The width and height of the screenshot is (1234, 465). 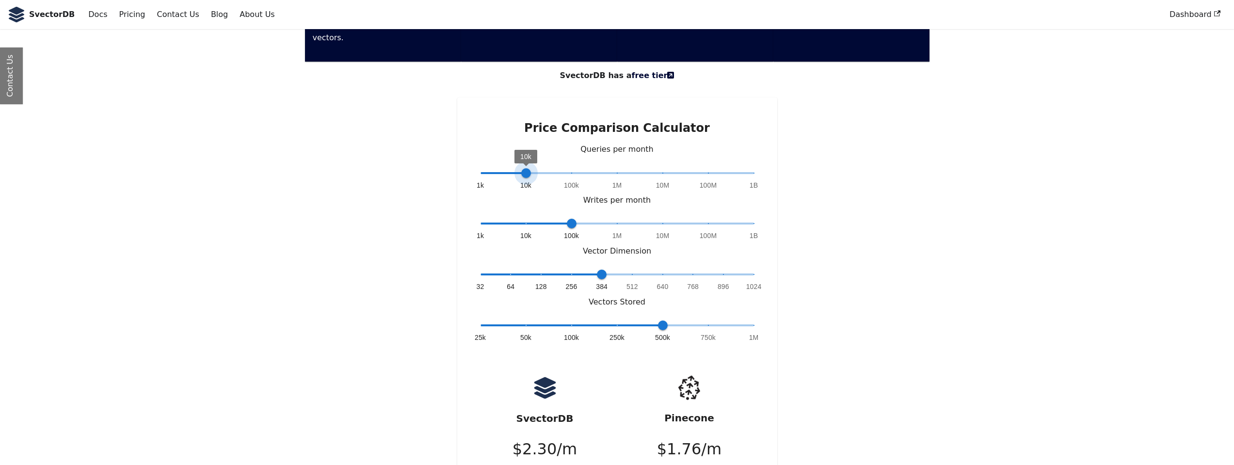 What do you see at coordinates (663, 287) in the screenshot?
I see `span: 640` at bounding box center [663, 287].